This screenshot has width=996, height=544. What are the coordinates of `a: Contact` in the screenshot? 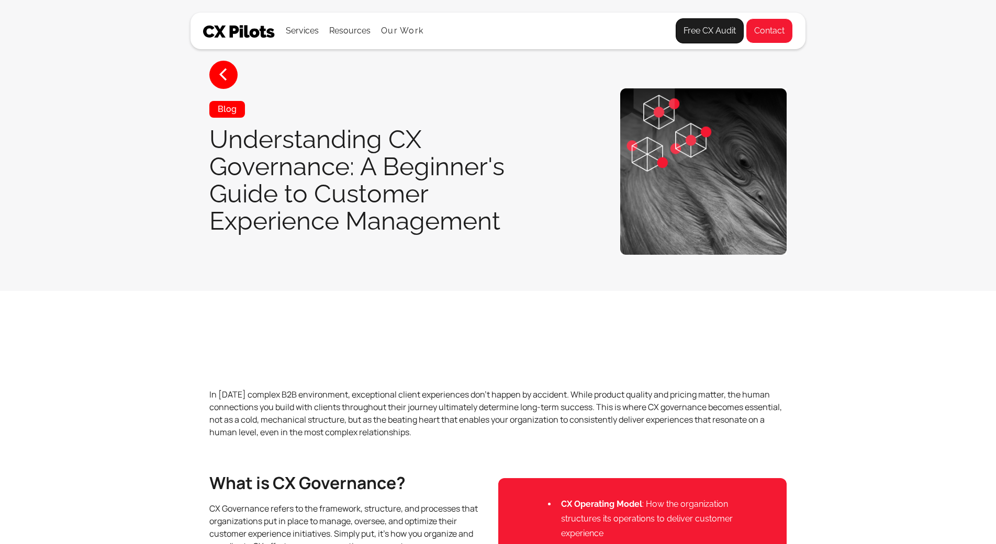 It's located at (769, 31).